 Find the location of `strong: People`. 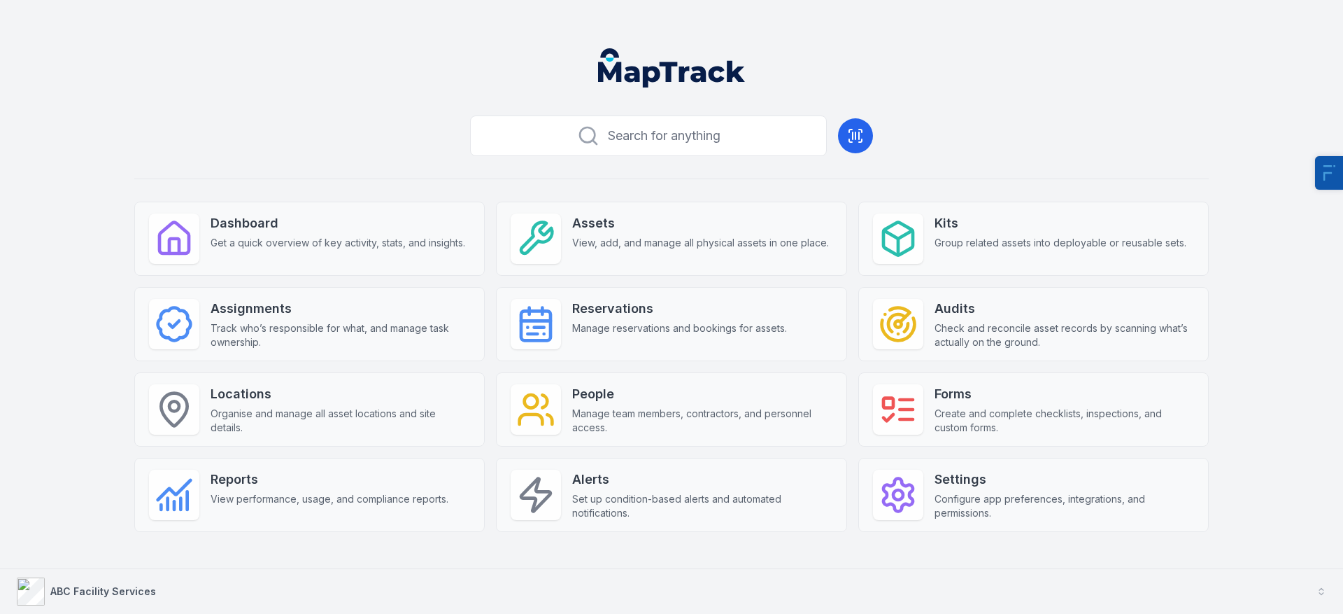

strong: People is located at coordinates (702, 394).